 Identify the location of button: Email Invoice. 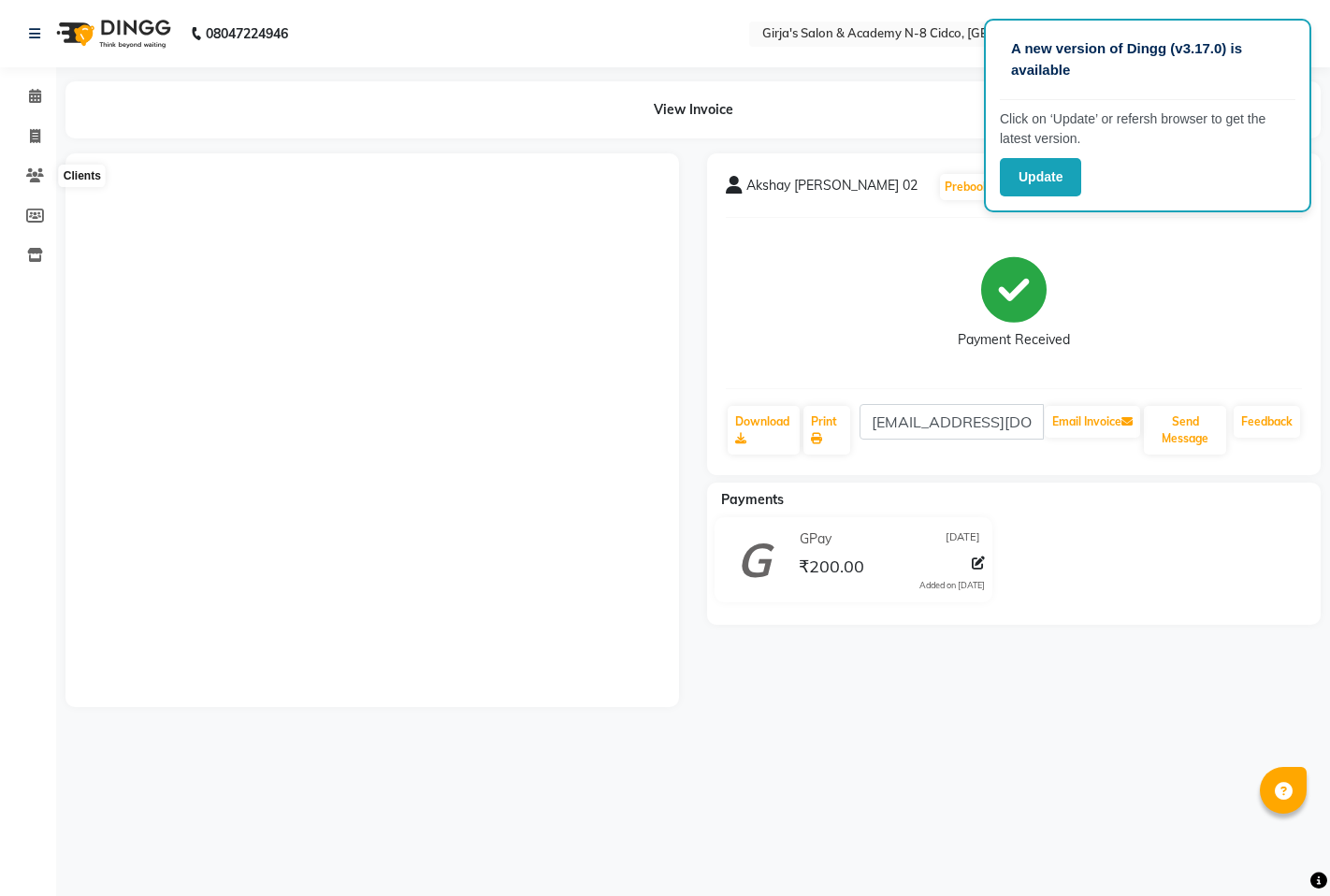
(1092, 422).